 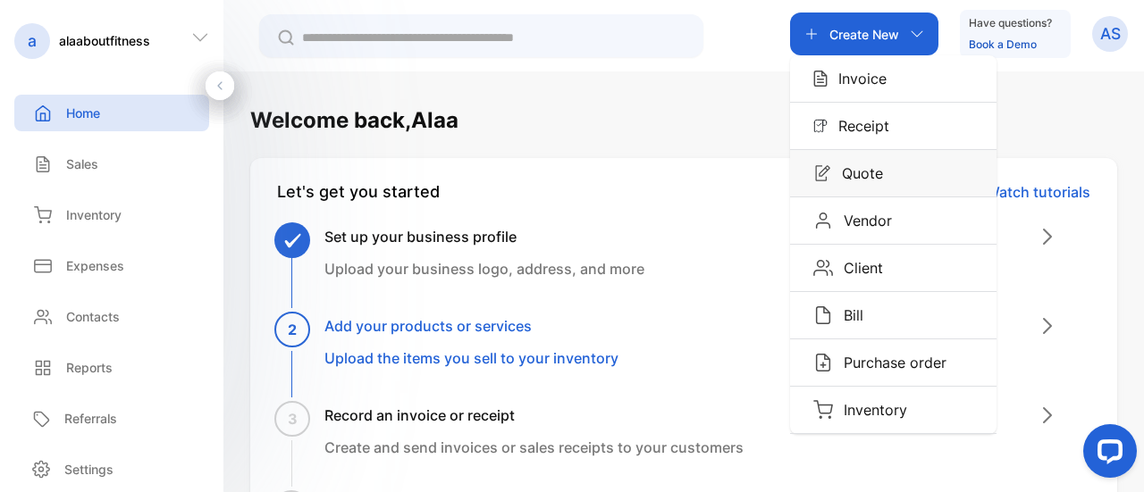 I want to click on div: Let's get you started, so click(x=358, y=192).